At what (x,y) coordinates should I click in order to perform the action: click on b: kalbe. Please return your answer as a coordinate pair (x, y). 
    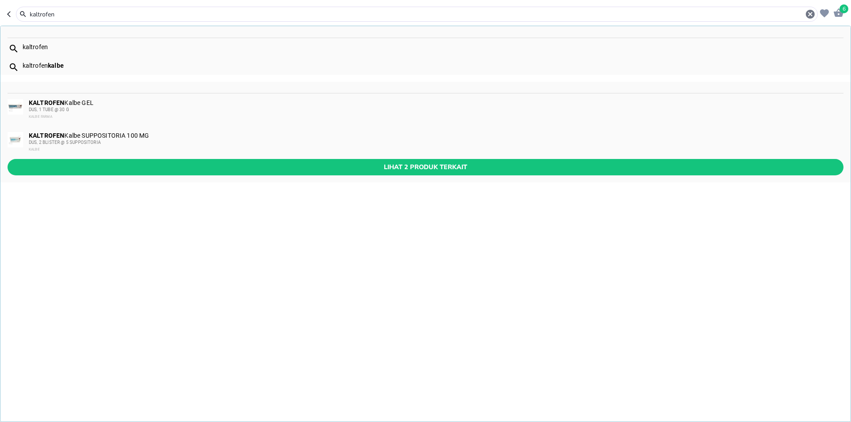
    Looking at the image, I should click on (56, 66).